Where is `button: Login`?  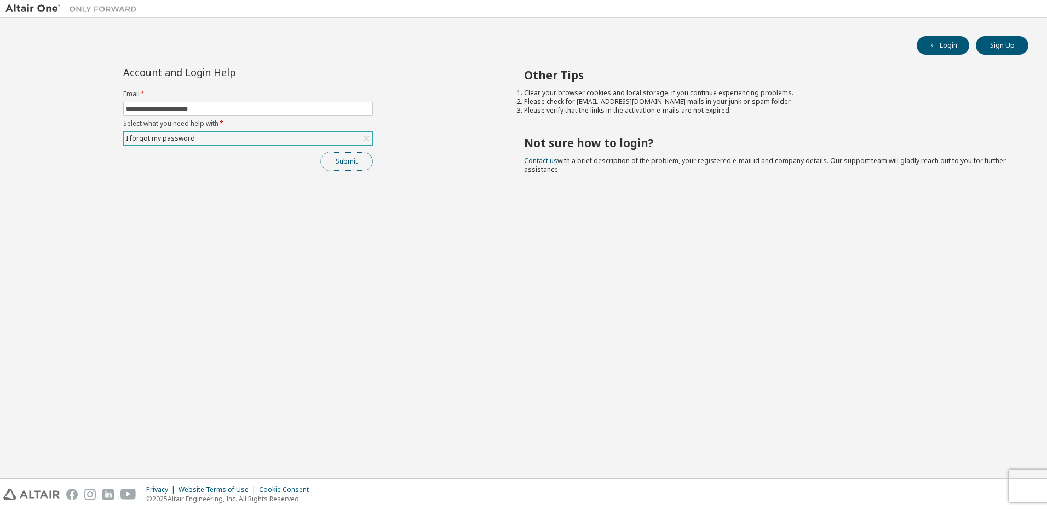 button: Login is located at coordinates (943, 45).